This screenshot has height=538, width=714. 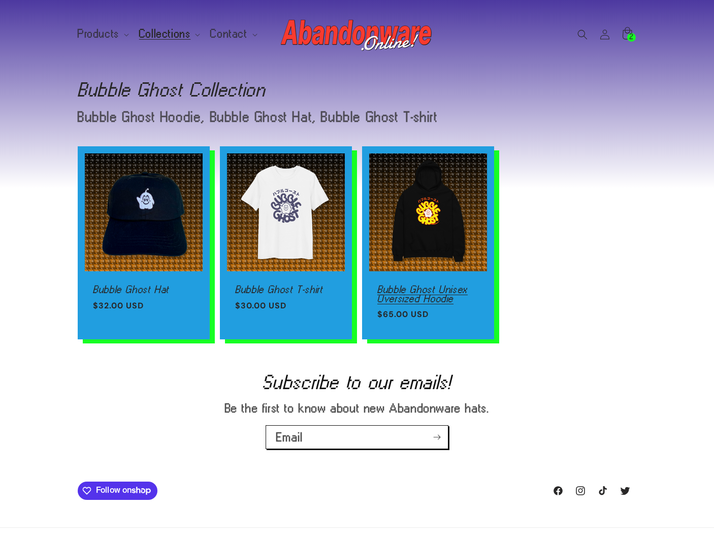 What do you see at coordinates (144, 289) in the screenshot?
I see `a: Bubble Ghost Hat` at bounding box center [144, 289].